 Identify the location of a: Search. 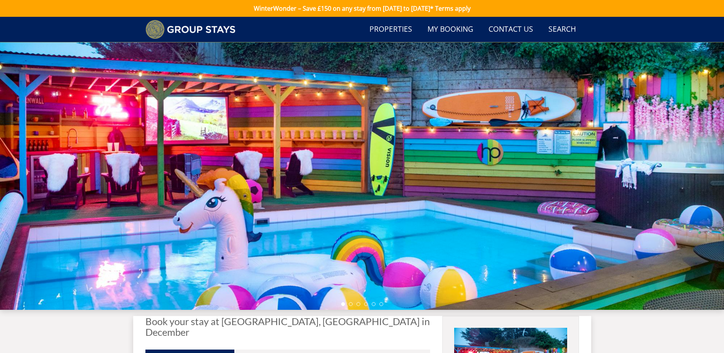
(562, 29).